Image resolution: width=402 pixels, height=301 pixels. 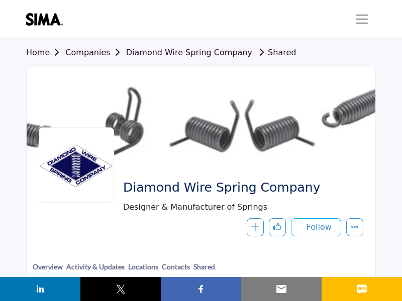 What do you see at coordinates (47, 19) in the screenshot?
I see `img: site Logo` at bounding box center [47, 19].